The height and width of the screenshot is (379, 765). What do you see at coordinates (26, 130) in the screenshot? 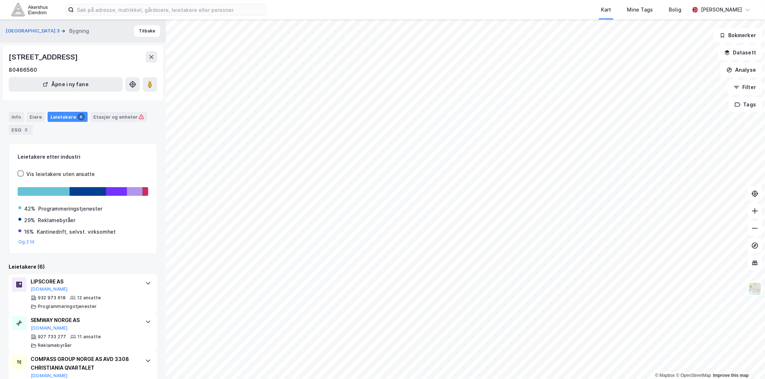
I see `div: 3` at bounding box center [26, 130].